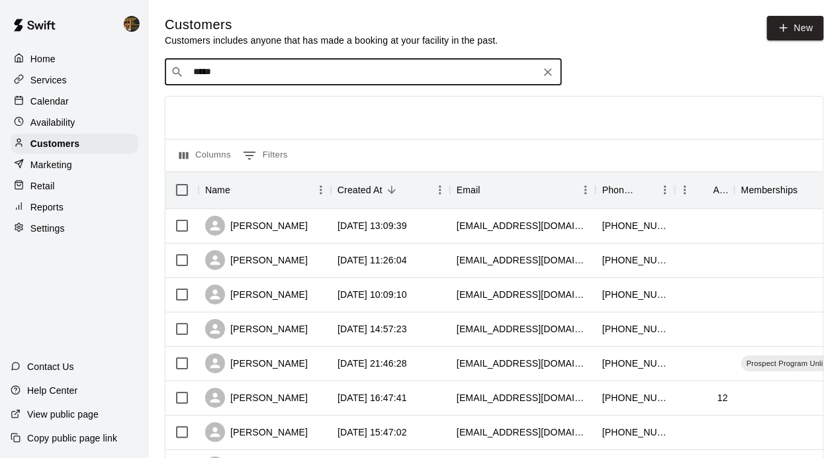 The width and height of the screenshot is (824, 458). Describe the element at coordinates (796, 28) in the screenshot. I see `a: New` at that location.